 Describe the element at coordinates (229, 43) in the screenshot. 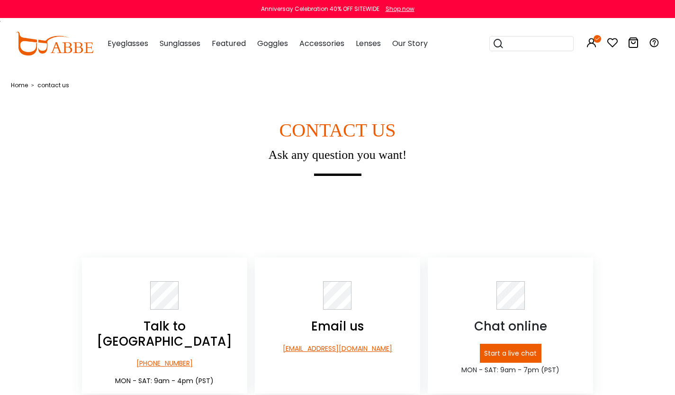

I see `span: Featured` at that location.